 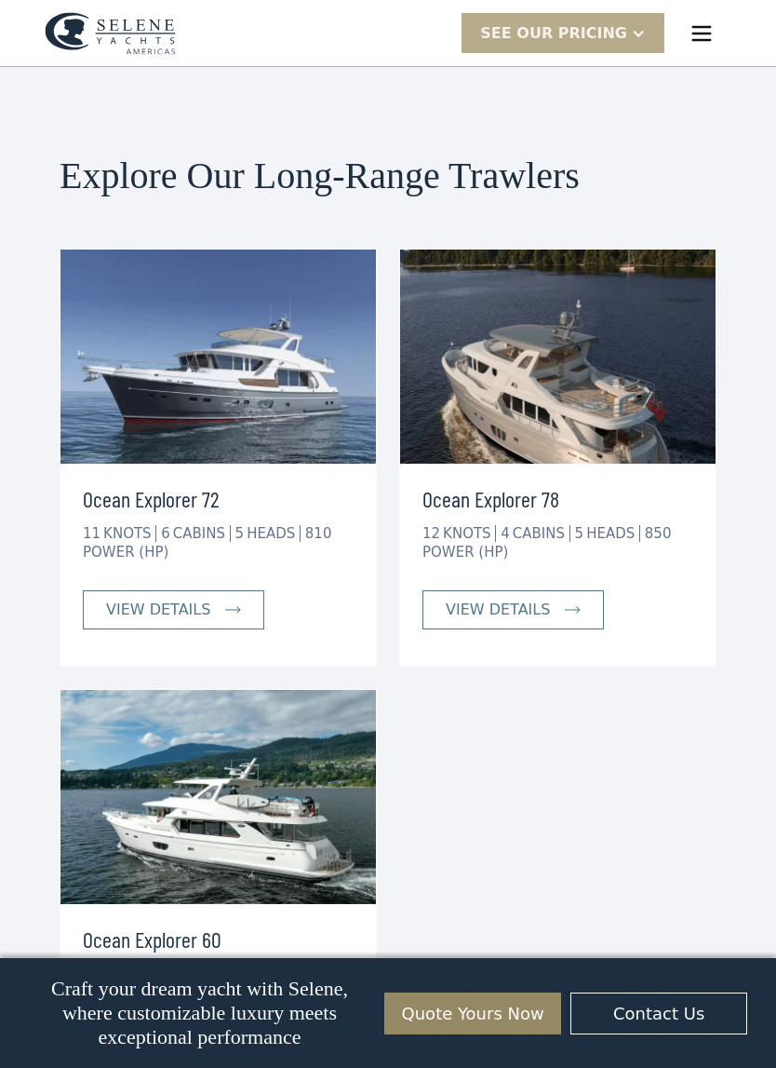 I want to click on div: 6, so click(x=166, y=533).